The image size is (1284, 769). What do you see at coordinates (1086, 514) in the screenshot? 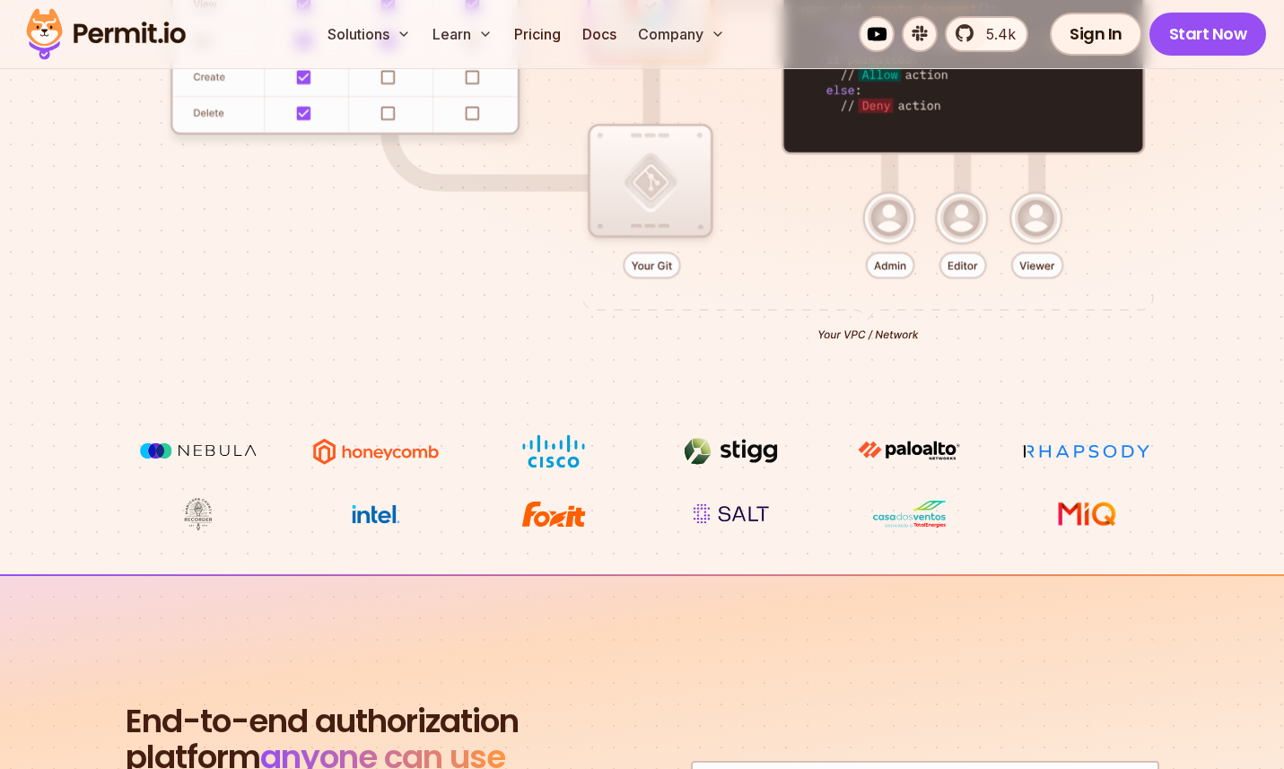
I see `img: MIQ` at bounding box center [1086, 514].